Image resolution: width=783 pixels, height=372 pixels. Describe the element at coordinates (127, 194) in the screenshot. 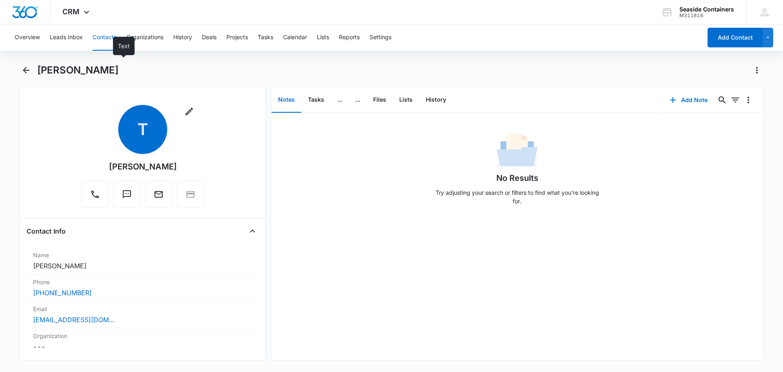

I see `button: Text` at that location.